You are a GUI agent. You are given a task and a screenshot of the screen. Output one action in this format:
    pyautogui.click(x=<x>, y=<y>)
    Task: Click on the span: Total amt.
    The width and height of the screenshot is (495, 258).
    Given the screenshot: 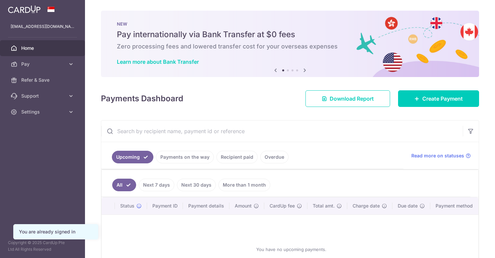 What is the action you would take?
    pyautogui.click(x=324, y=206)
    